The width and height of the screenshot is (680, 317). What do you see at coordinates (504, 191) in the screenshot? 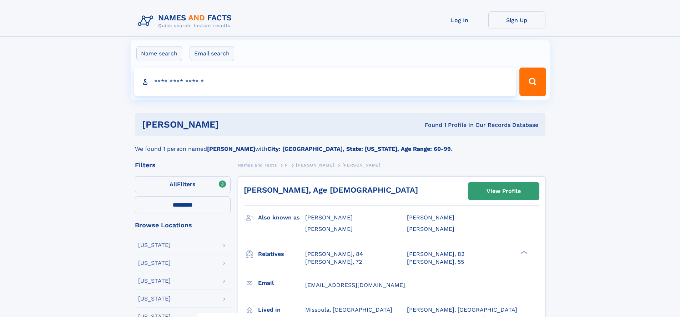
I see `a: View Profile` at bounding box center [504, 191].